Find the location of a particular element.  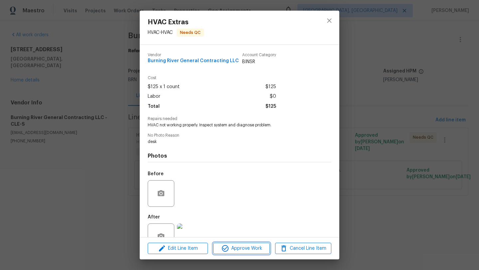

span: Cost is located at coordinates (212, 78).